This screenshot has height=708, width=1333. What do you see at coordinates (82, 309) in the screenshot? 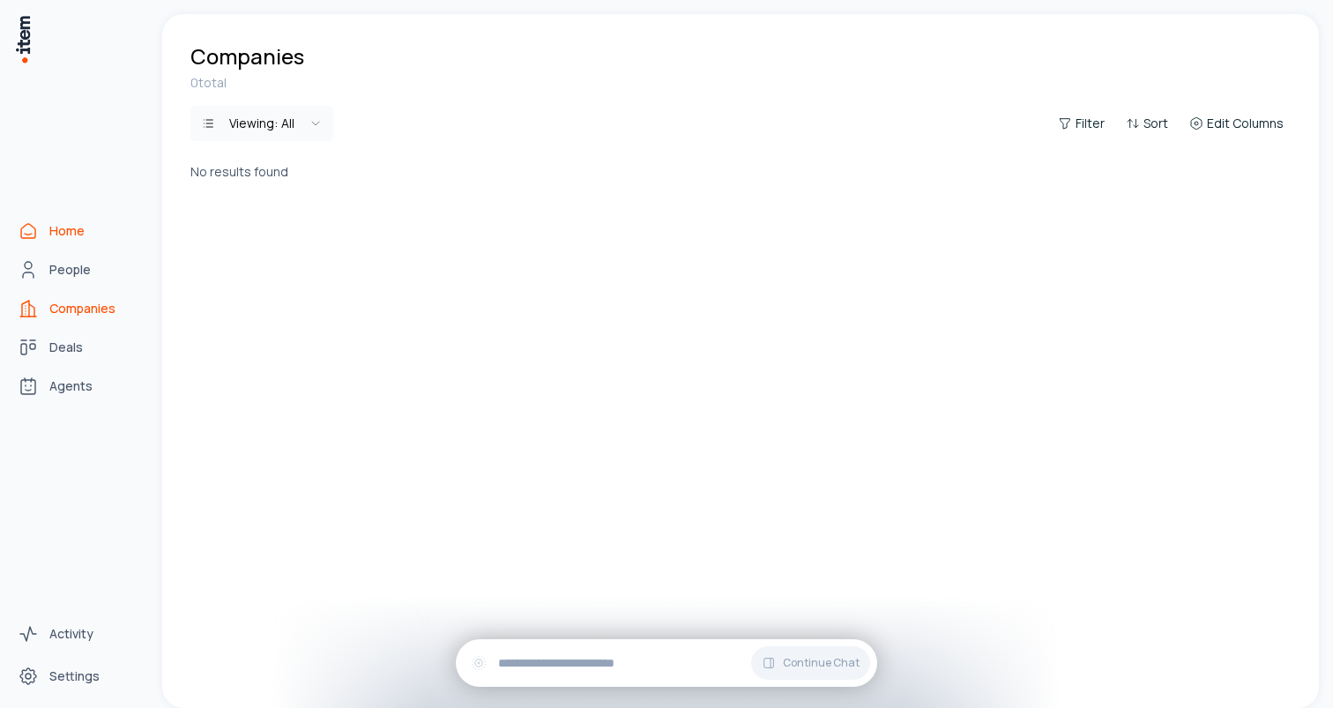
I see `span: Companies` at bounding box center [82, 309].